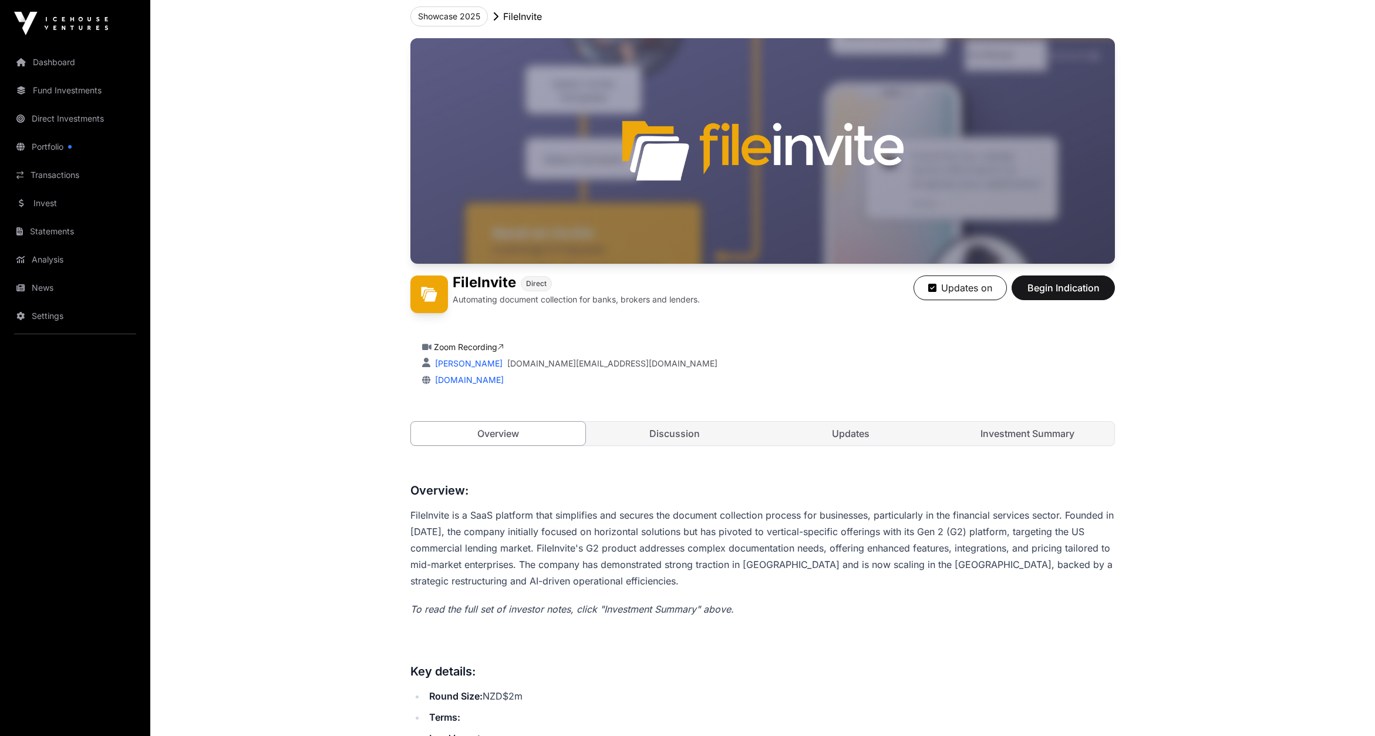 Image resolution: width=1375 pixels, height=736 pixels. What do you see at coordinates (763, 490) in the screenshot?
I see `h3: Overview:` at bounding box center [763, 490].